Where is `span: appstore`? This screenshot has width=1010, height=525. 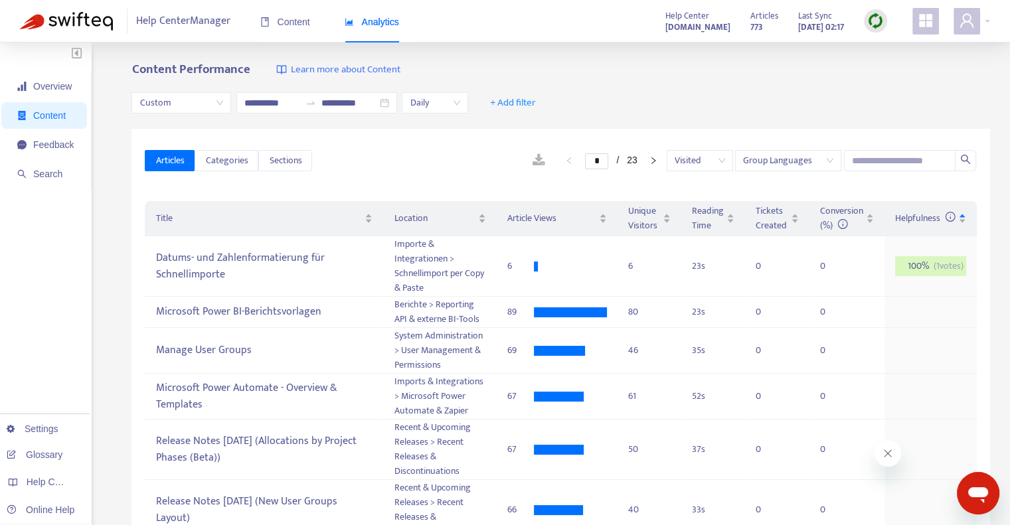 span: appstore is located at coordinates (925, 21).